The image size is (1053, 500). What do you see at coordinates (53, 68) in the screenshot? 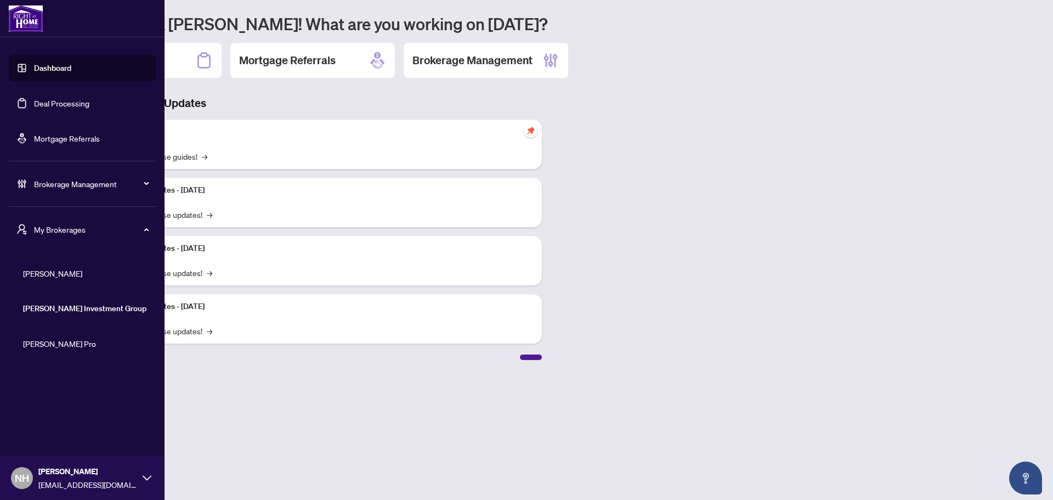
I see `a: Dashboard` at bounding box center [53, 68].